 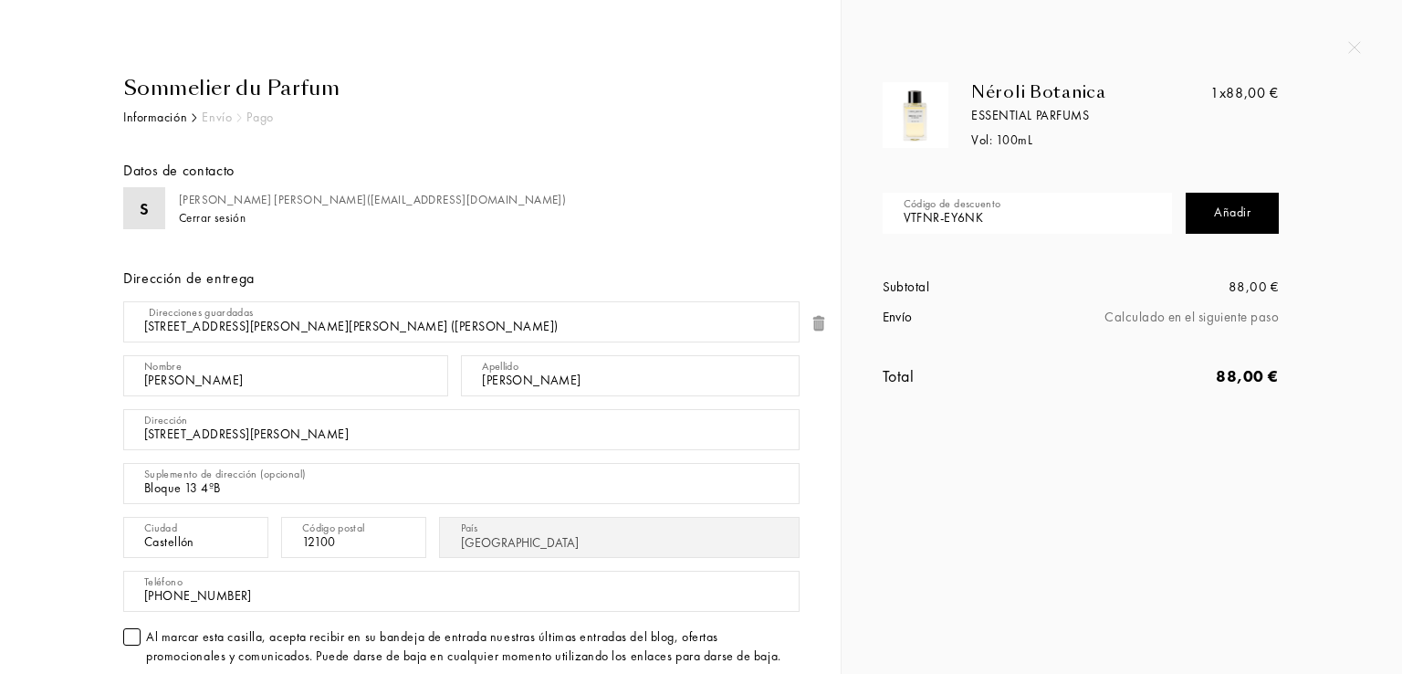 What do you see at coordinates (259, 117) in the screenshot?
I see `div: Pago` at bounding box center [259, 117].